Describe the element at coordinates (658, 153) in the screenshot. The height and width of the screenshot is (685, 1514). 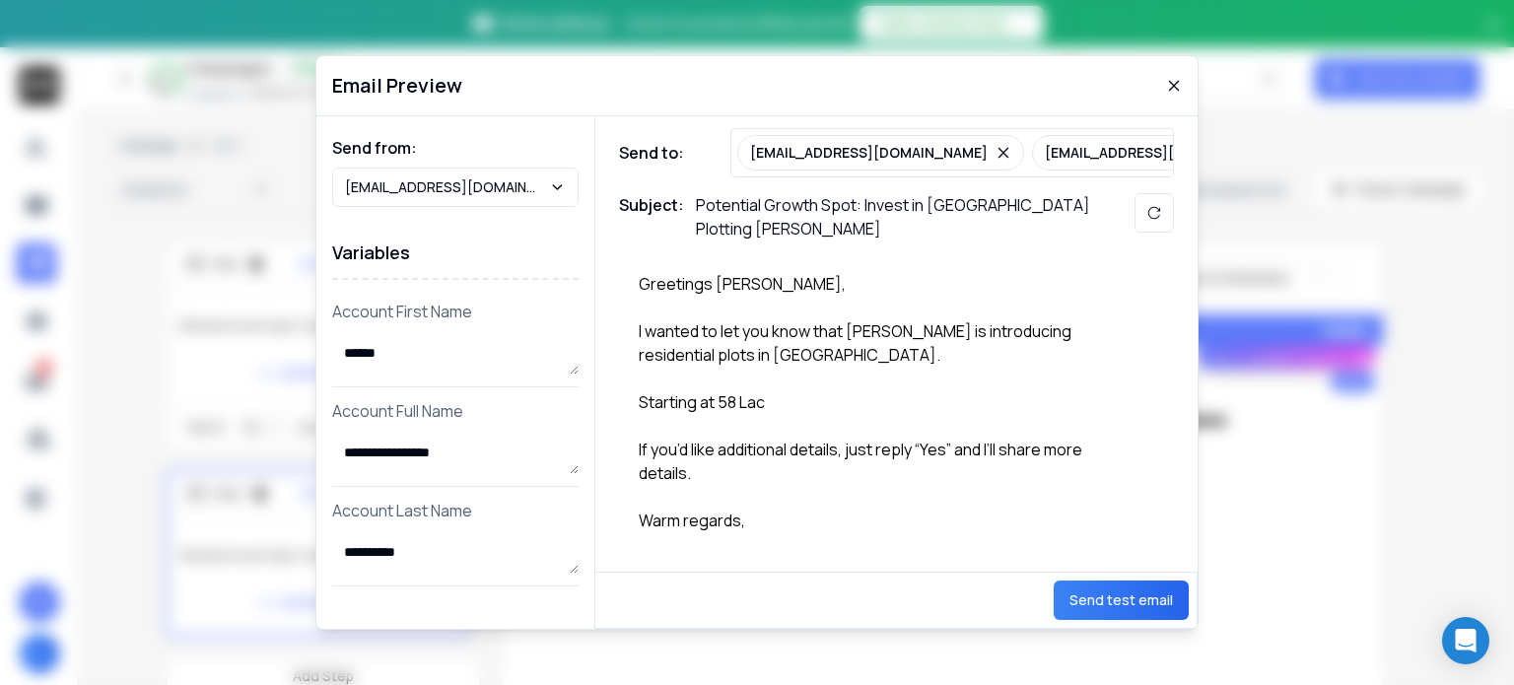
I see `h1: Send to:` at that location.